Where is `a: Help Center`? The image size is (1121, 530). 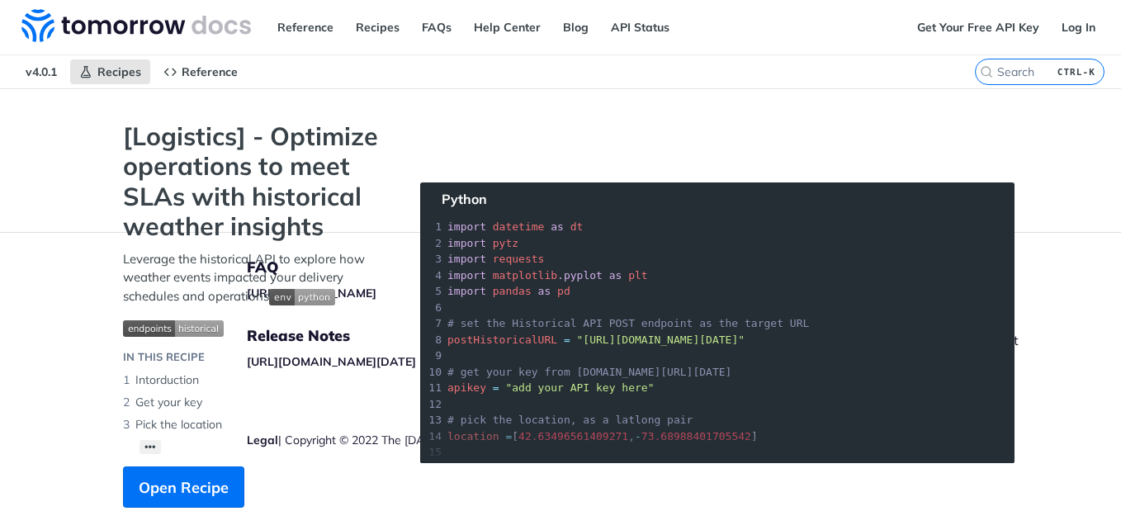
a: Help Center is located at coordinates (507, 27).